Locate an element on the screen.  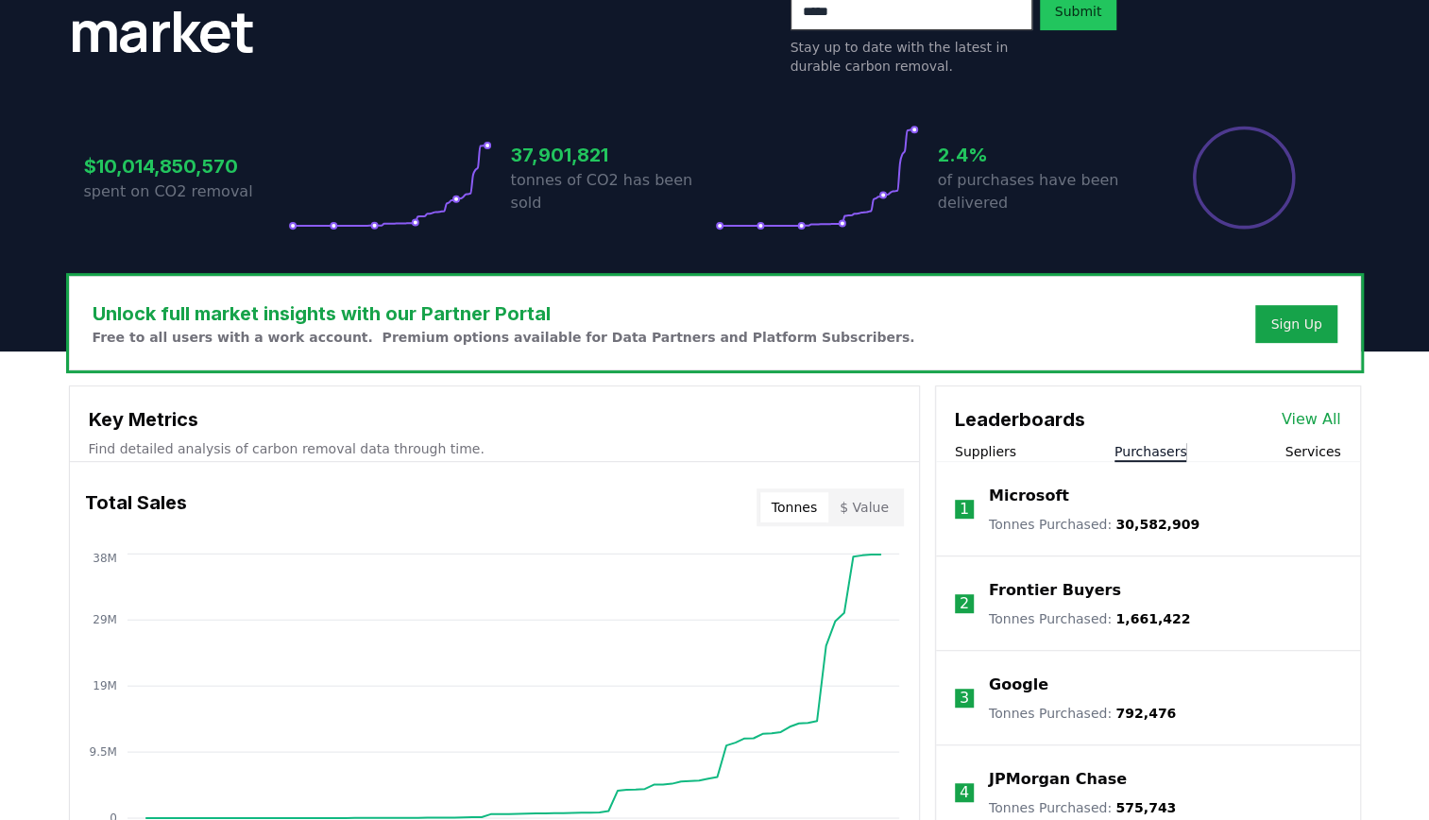
p: of purchases have been delivered is located at coordinates (1040, 192).